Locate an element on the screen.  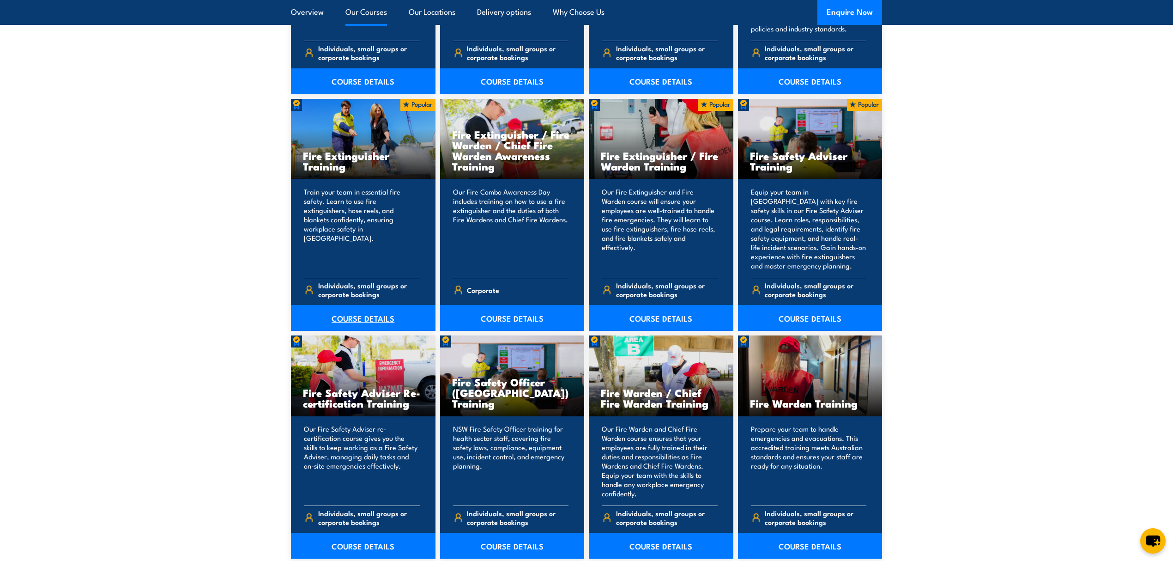
p: NSW Fire Safety Officer training for health sector staff, covering fire safety laws, compliance, ... is located at coordinates (511, 461).